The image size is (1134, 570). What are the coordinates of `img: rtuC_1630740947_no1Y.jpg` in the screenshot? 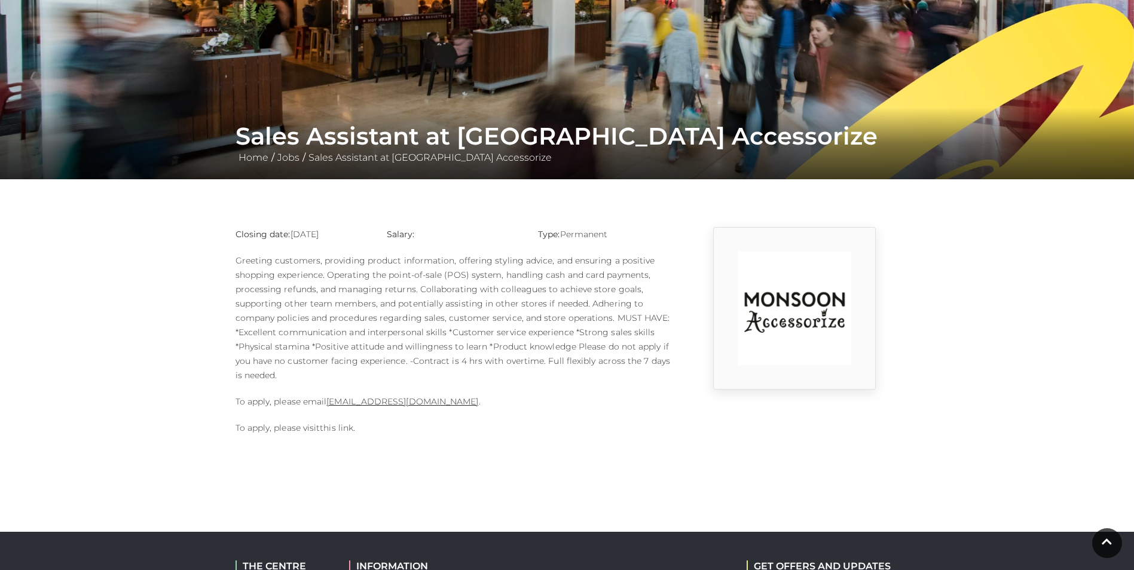 It's located at (794, 308).